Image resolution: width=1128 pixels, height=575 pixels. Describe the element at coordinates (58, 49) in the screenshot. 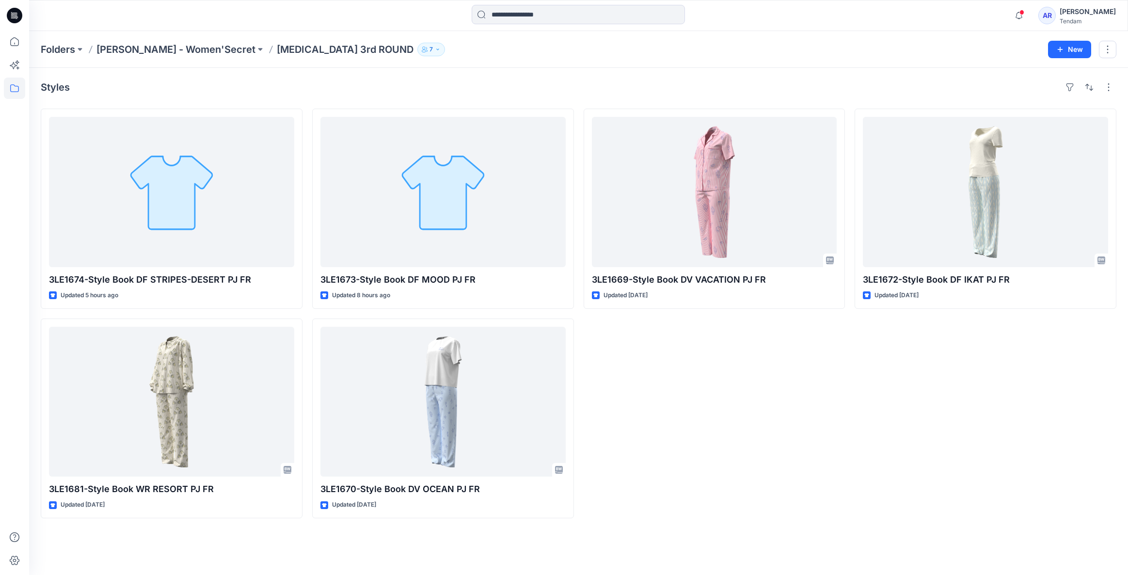

I see `a: Folders` at that location.